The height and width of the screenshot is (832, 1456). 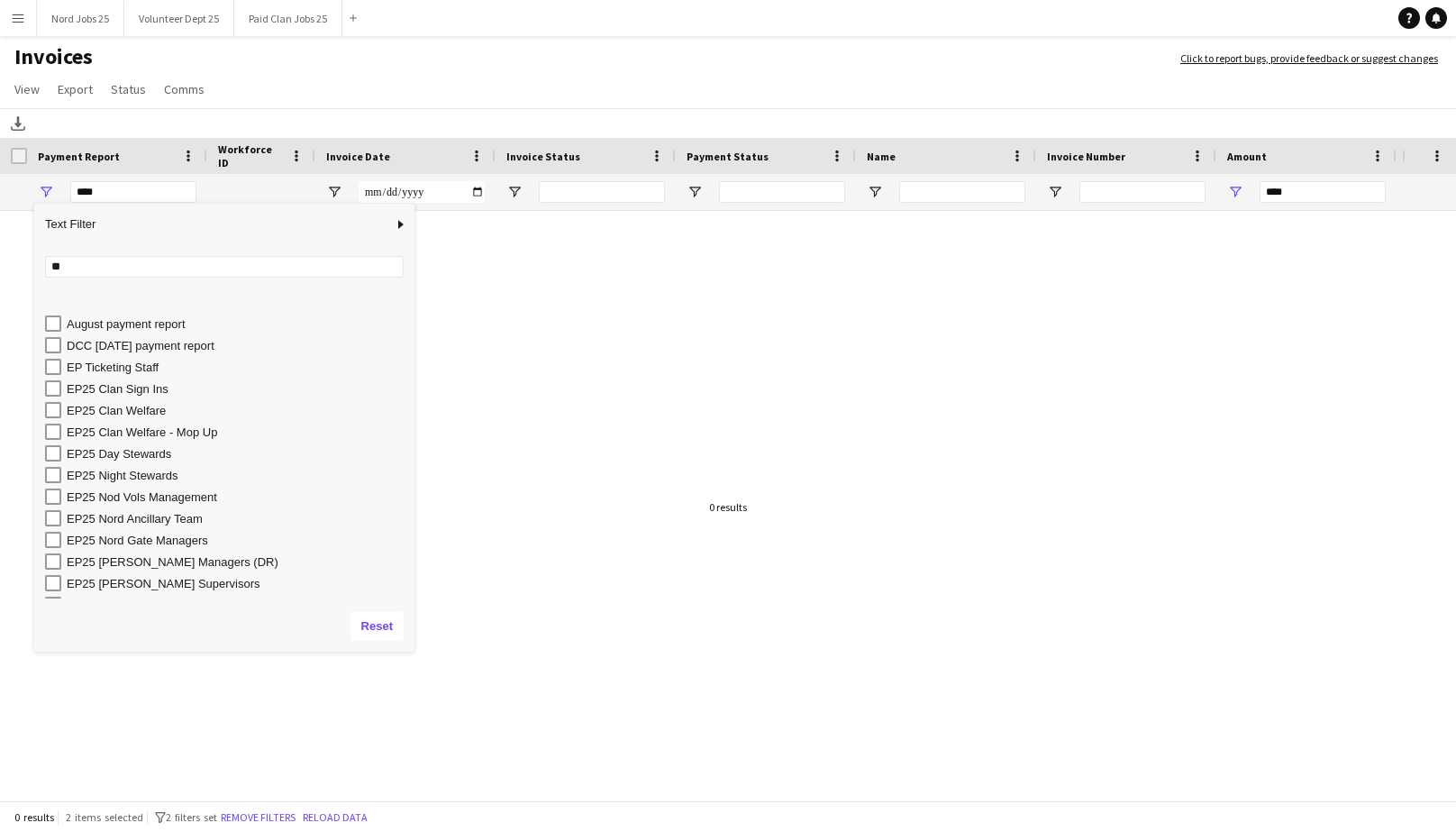 I want to click on button: Paid Clan Jobs 25, so click(x=288, y=18).